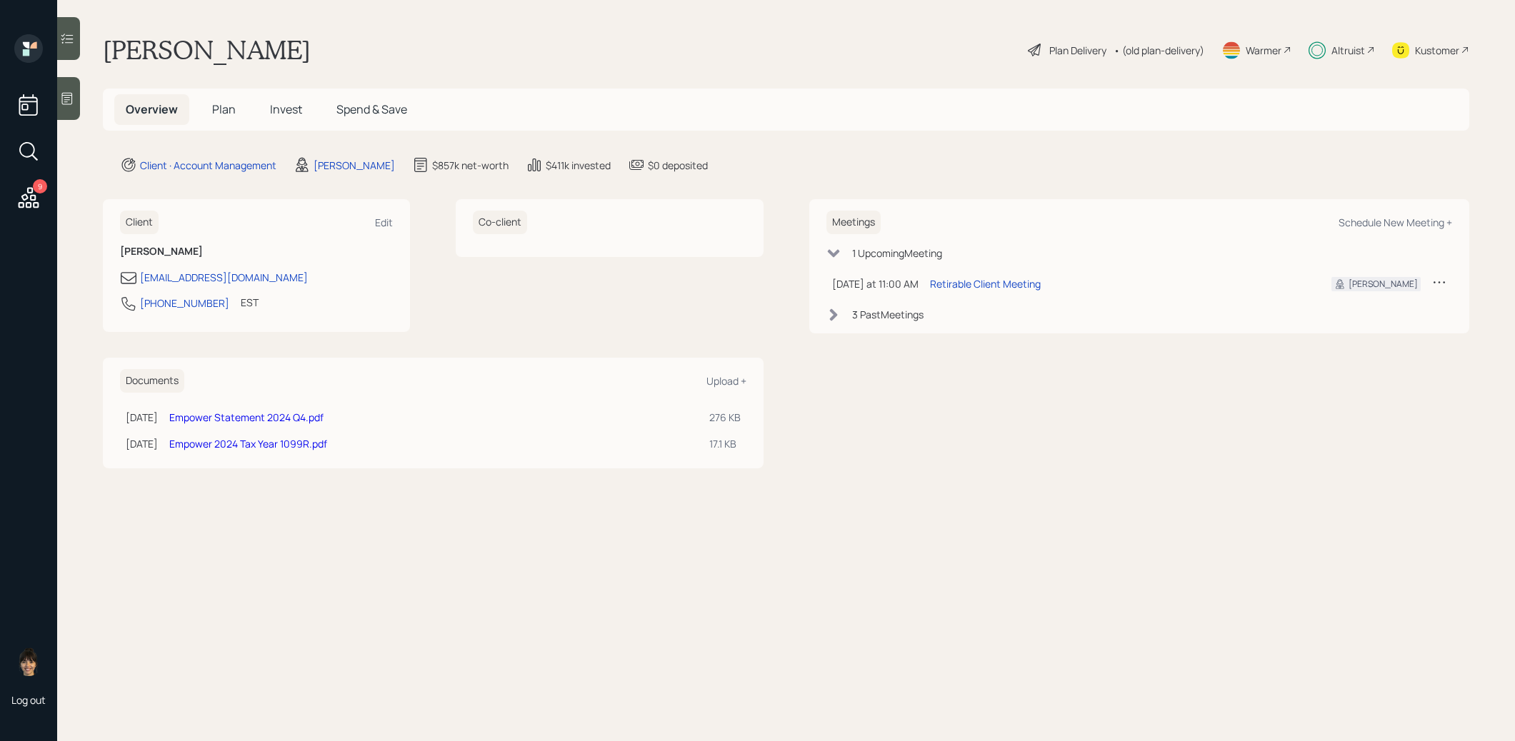 The width and height of the screenshot is (1515, 741). What do you see at coordinates (286, 109) in the screenshot?
I see `span: Invest` at bounding box center [286, 109].